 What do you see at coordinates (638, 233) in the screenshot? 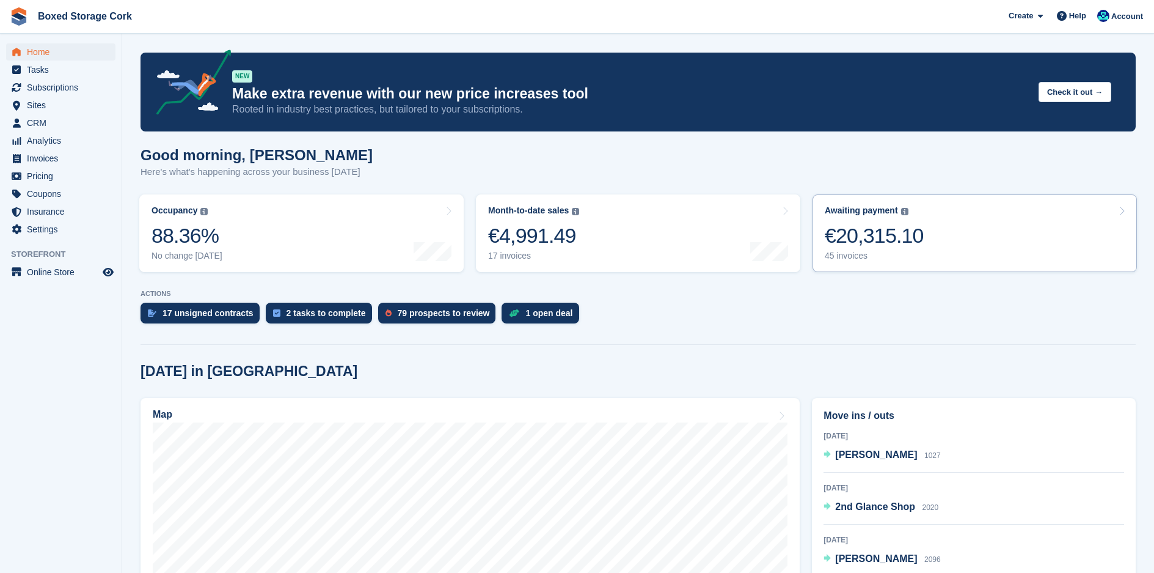
I see `a: Month-to-date sales €4,991.49 17 invoices` at bounding box center [638, 233].